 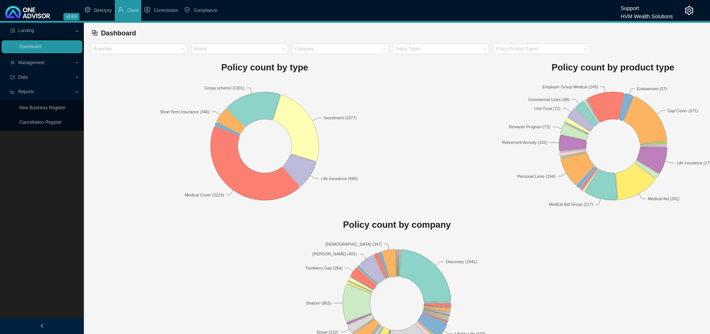 What do you see at coordinates (42, 326) in the screenshot?
I see `span: left` at bounding box center [42, 326].